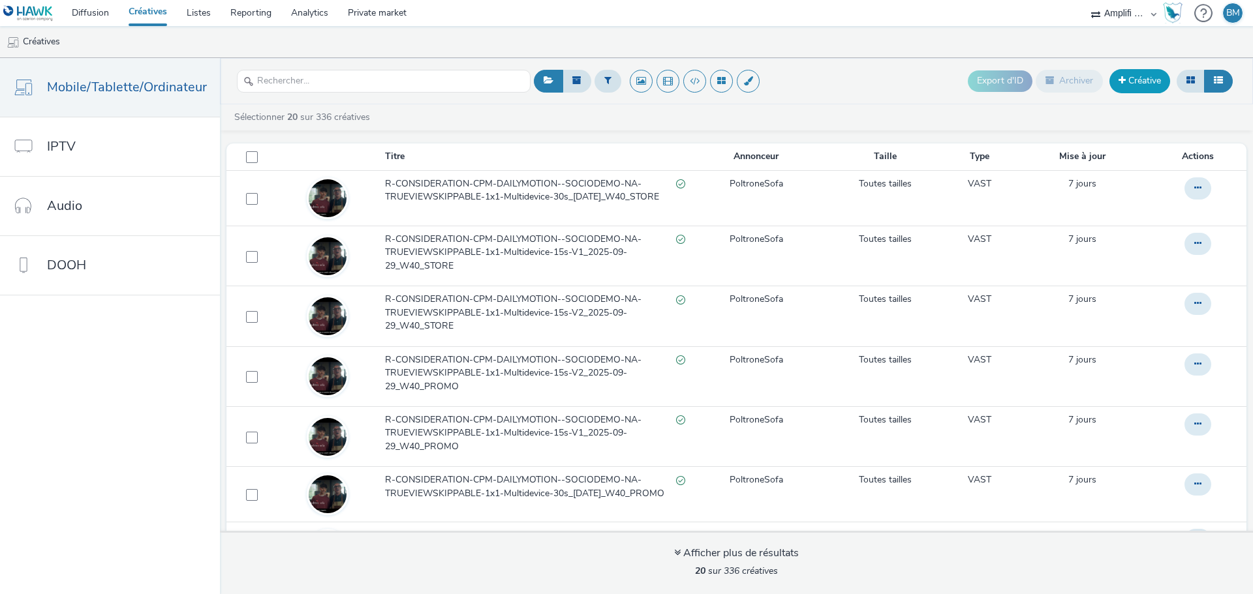 The width and height of the screenshot is (1253, 594). What do you see at coordinates (328, 198) in the screenshot?
I see `img: 5c65598e-f023-487e-b6b1-b17f144a215c.jpg` at bounding box center [328, 198].